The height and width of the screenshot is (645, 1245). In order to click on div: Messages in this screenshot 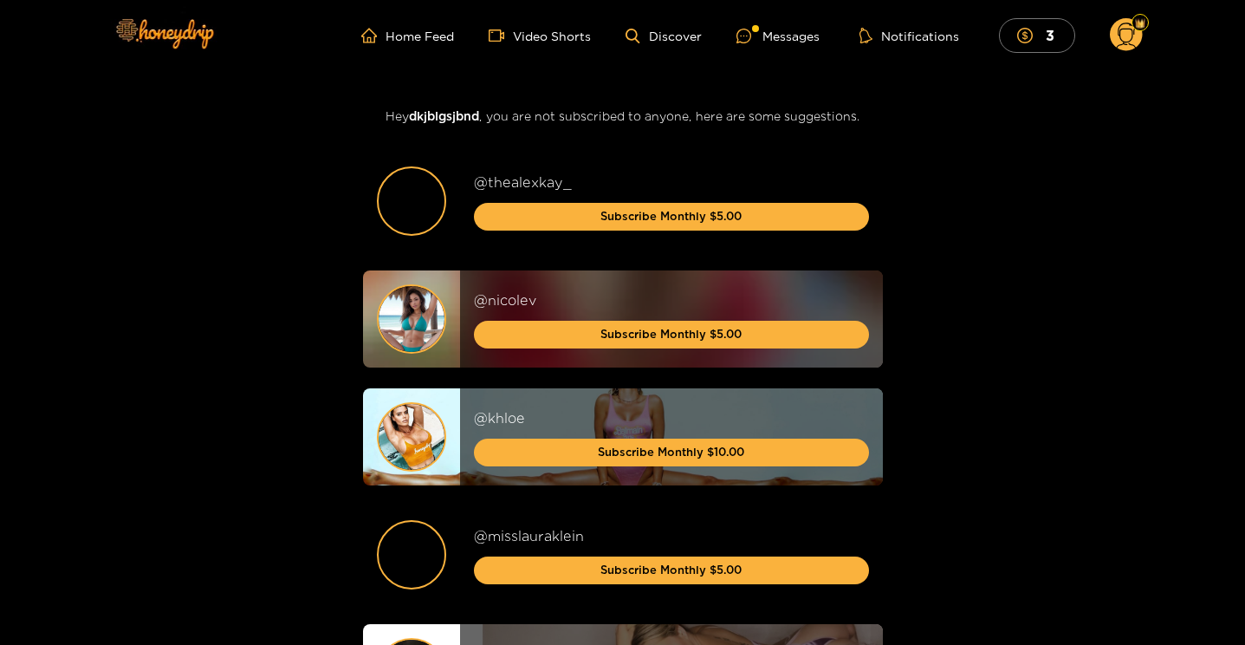, I will do `click(778, 36)`.